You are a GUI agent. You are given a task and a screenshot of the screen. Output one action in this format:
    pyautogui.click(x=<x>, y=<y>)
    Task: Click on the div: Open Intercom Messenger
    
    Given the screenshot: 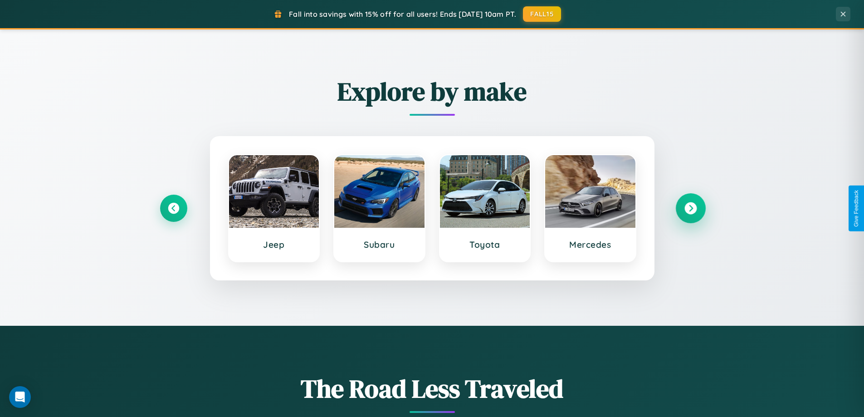 What is the action you would take?
    pyautogui.click(x=20, y=397)
    